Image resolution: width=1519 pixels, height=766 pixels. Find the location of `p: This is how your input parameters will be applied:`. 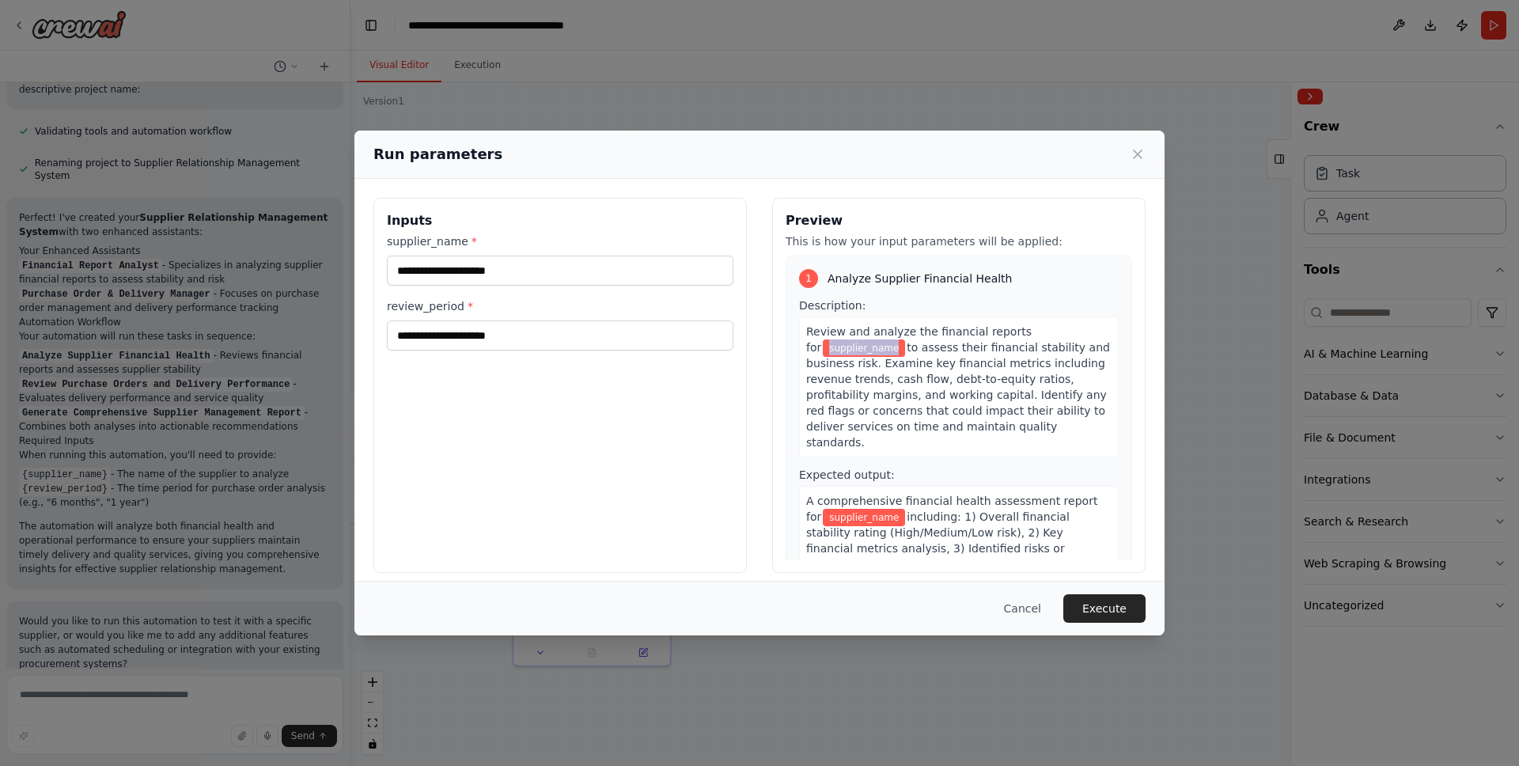

p: This is how your input parameters will be applied: is located at coordinates (959, 241).